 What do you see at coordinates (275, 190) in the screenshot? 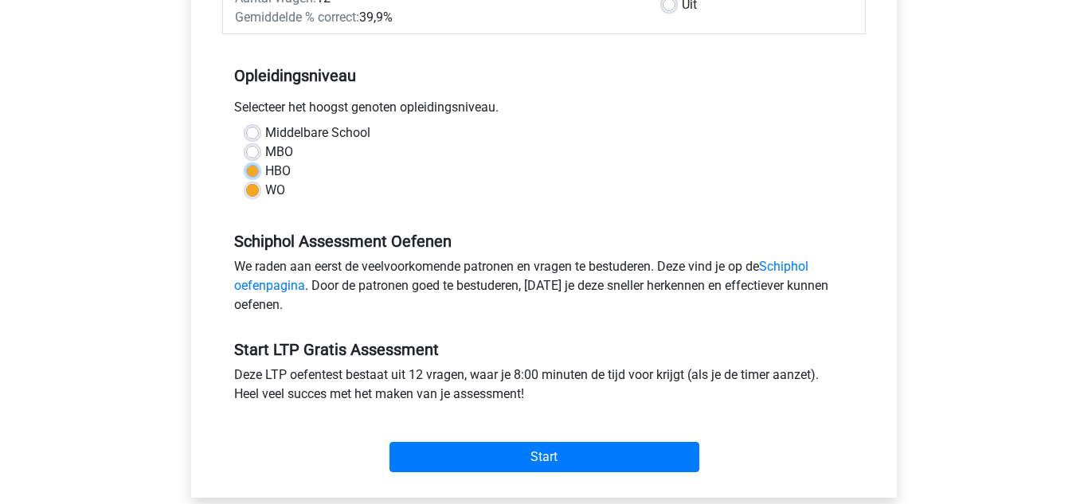
I see `label: WO` at bounding box center [275, 190].